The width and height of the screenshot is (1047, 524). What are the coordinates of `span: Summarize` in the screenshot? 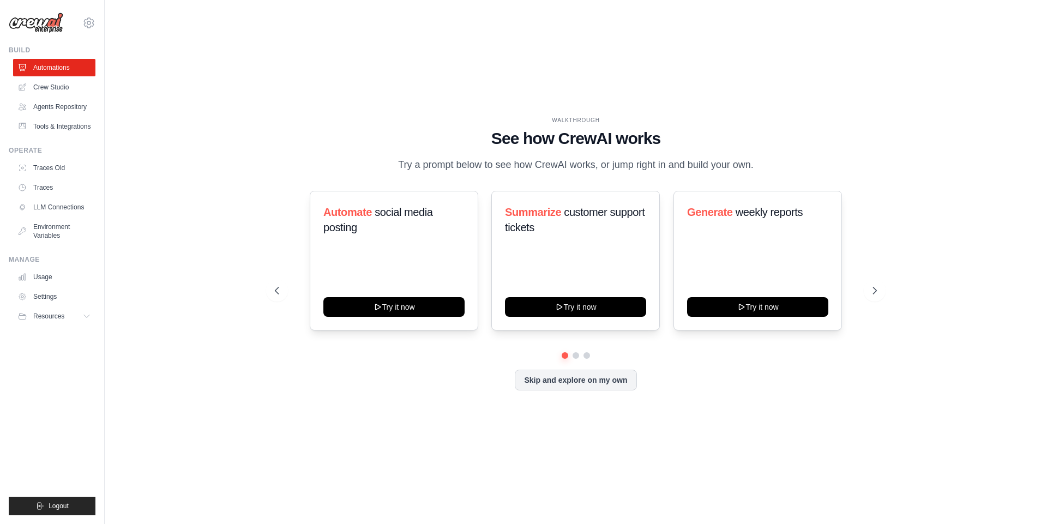 It's located at (533, 212).